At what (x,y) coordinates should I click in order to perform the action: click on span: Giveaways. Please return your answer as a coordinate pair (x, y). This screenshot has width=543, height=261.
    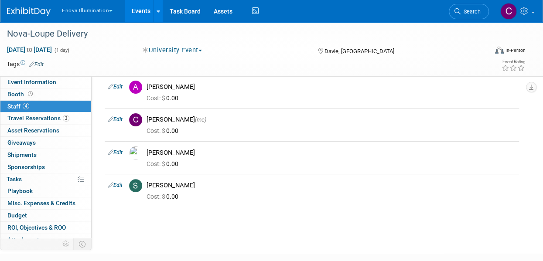
    Looking at the image, I should click on (21, 143).